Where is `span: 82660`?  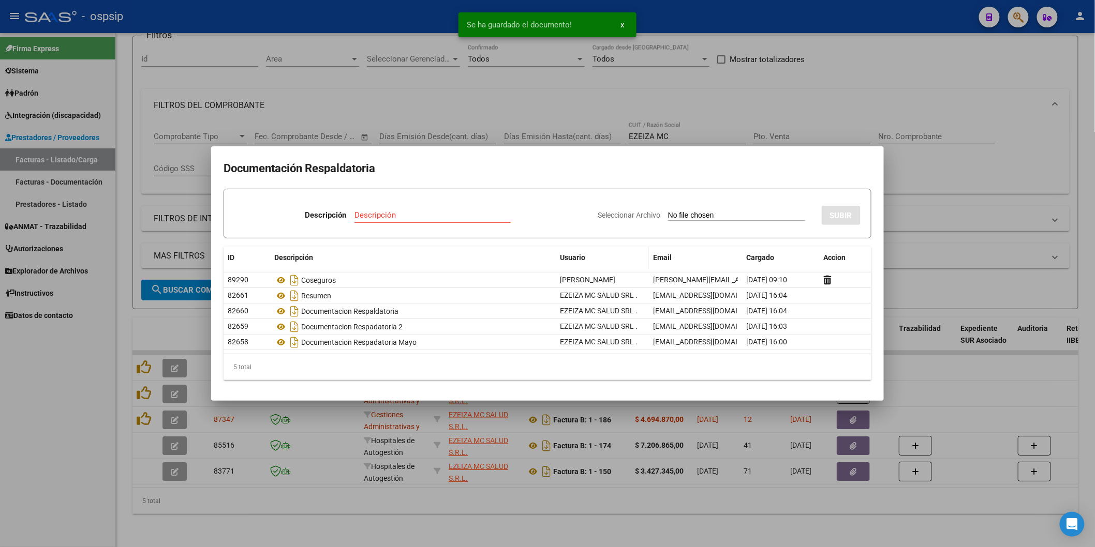 span: 82660 is located at coordinates (238, 311).